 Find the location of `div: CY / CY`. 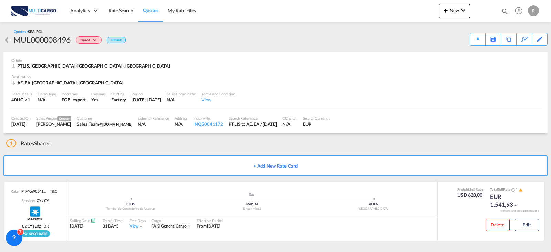

div: CY / CY is located at coordinates (42, 200).